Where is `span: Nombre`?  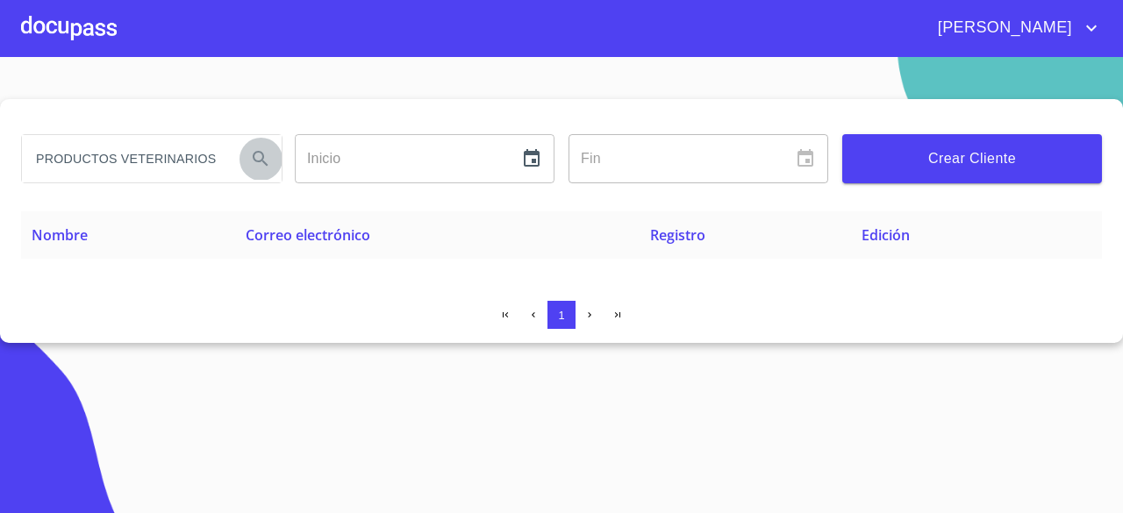
span: Nombre is located at coordinates (60, 235).